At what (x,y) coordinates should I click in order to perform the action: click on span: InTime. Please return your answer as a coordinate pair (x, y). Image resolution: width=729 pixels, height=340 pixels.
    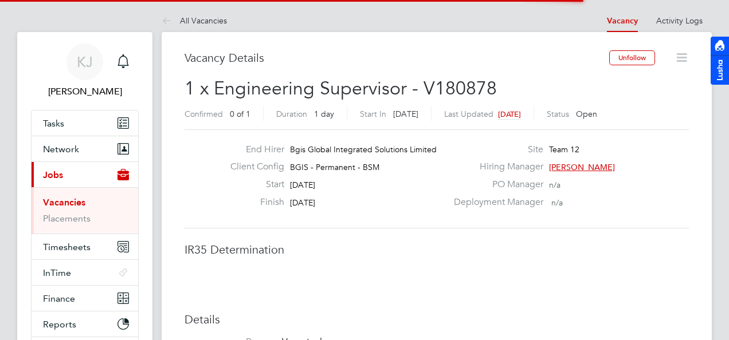
    Looking at the image, I should click on (57, 273).